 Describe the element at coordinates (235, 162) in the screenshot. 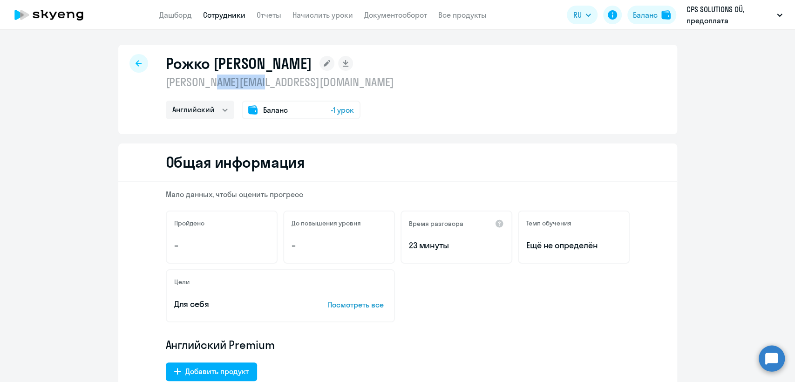

I see `h2: Общая информация` at that location.